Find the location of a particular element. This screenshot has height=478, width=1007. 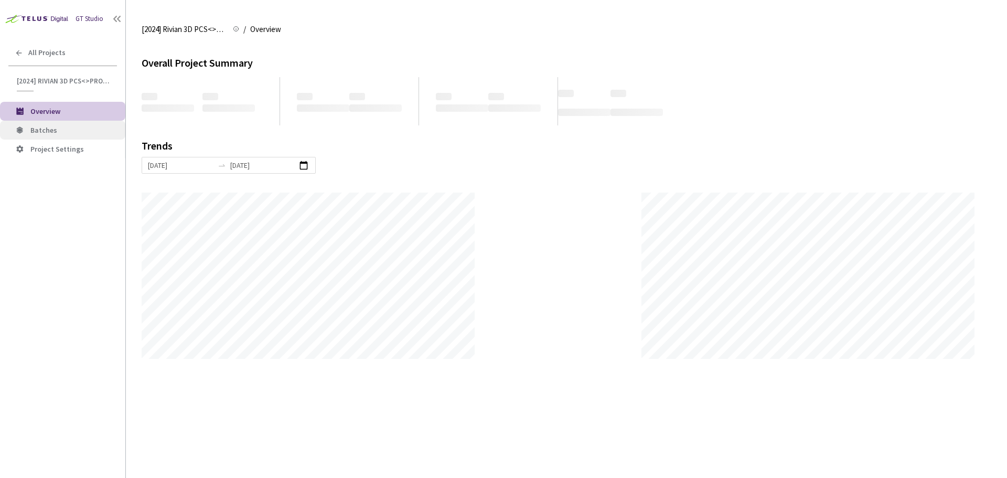

input: Start date is located at coordinates (180, 165).